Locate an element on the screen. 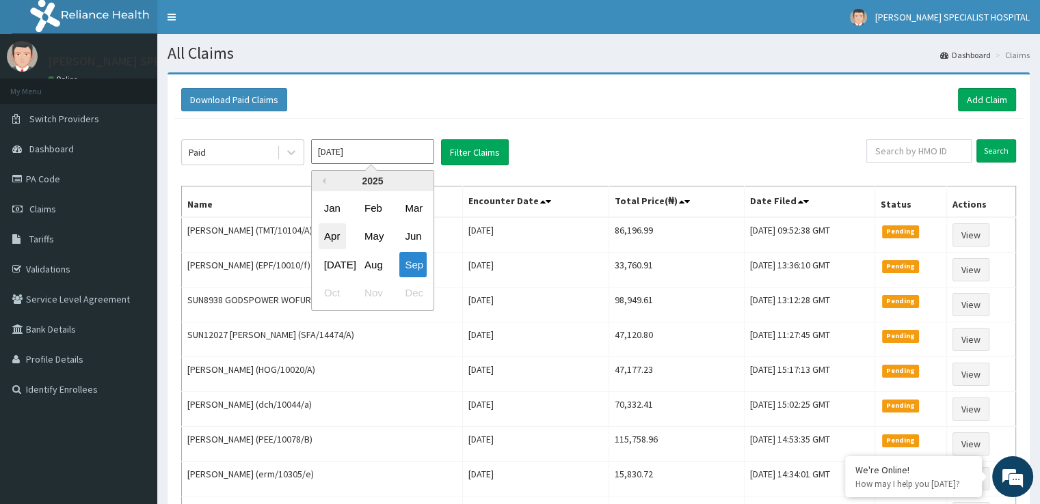  th: Actions is located at coordinates (980, 202).